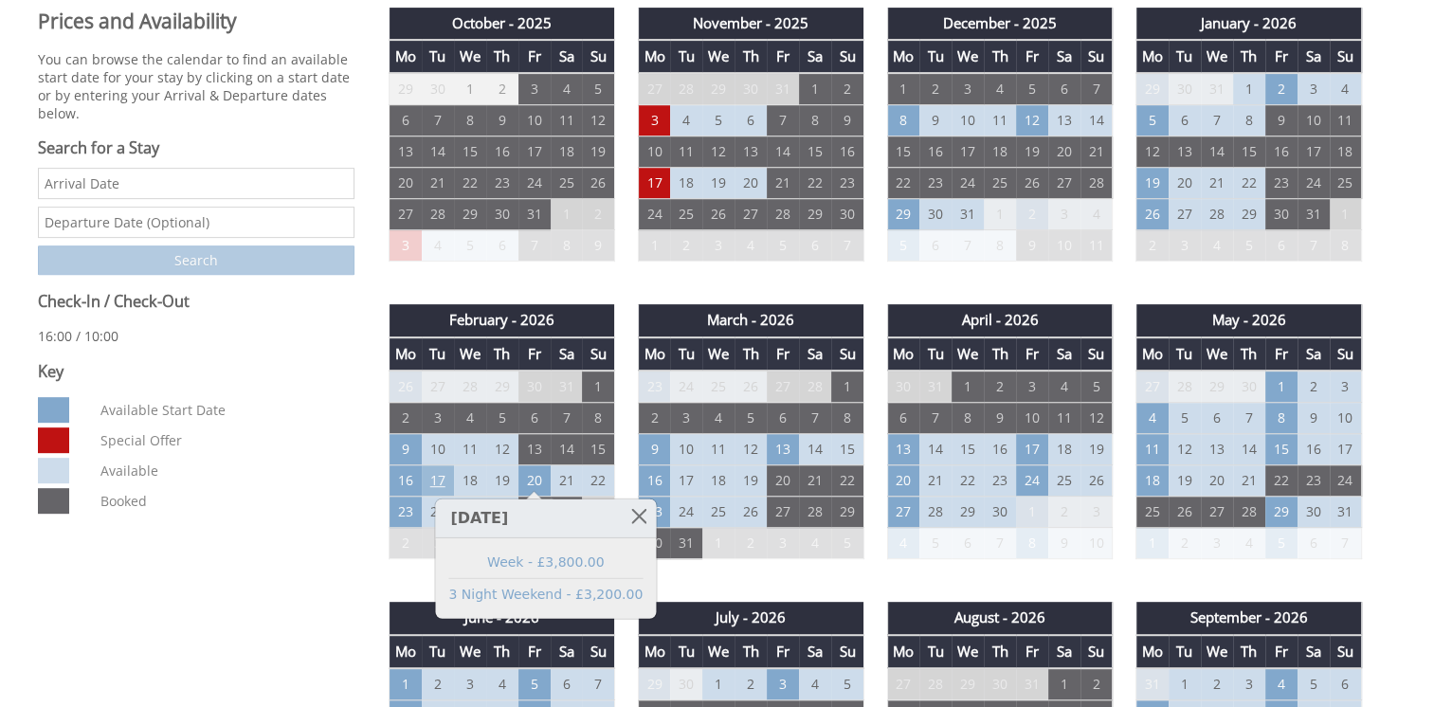  Describe the element at coordinates (1032, 152) in the screenshot. I see `td: 19` at that location.